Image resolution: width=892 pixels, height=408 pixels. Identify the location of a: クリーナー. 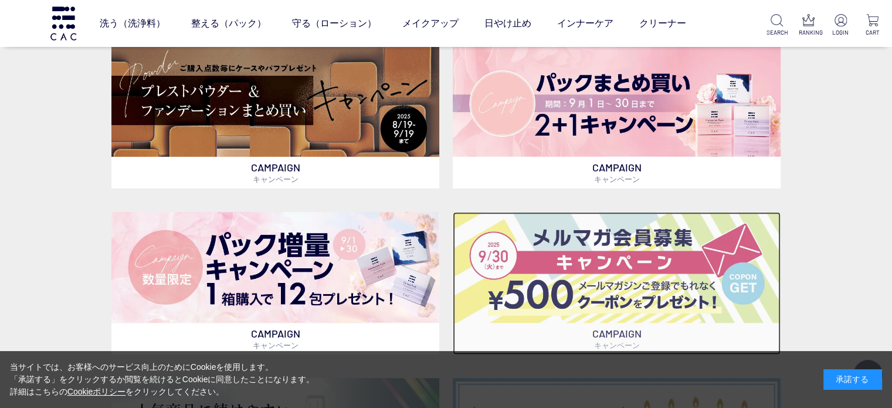
(663, 23).